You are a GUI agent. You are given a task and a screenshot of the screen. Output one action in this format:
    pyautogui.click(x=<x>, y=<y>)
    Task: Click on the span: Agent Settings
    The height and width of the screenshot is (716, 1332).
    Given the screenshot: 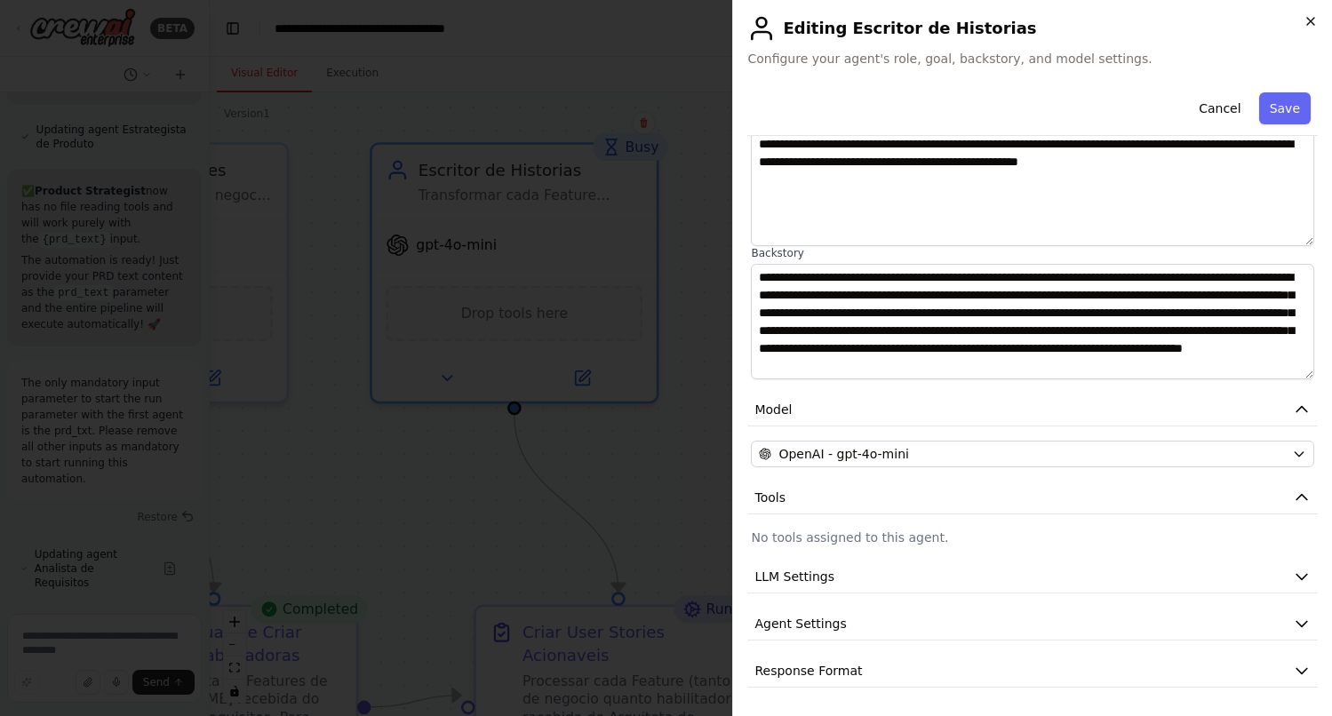 What is the action you would take?
    pyautogui.click(x=800, y=624)
    